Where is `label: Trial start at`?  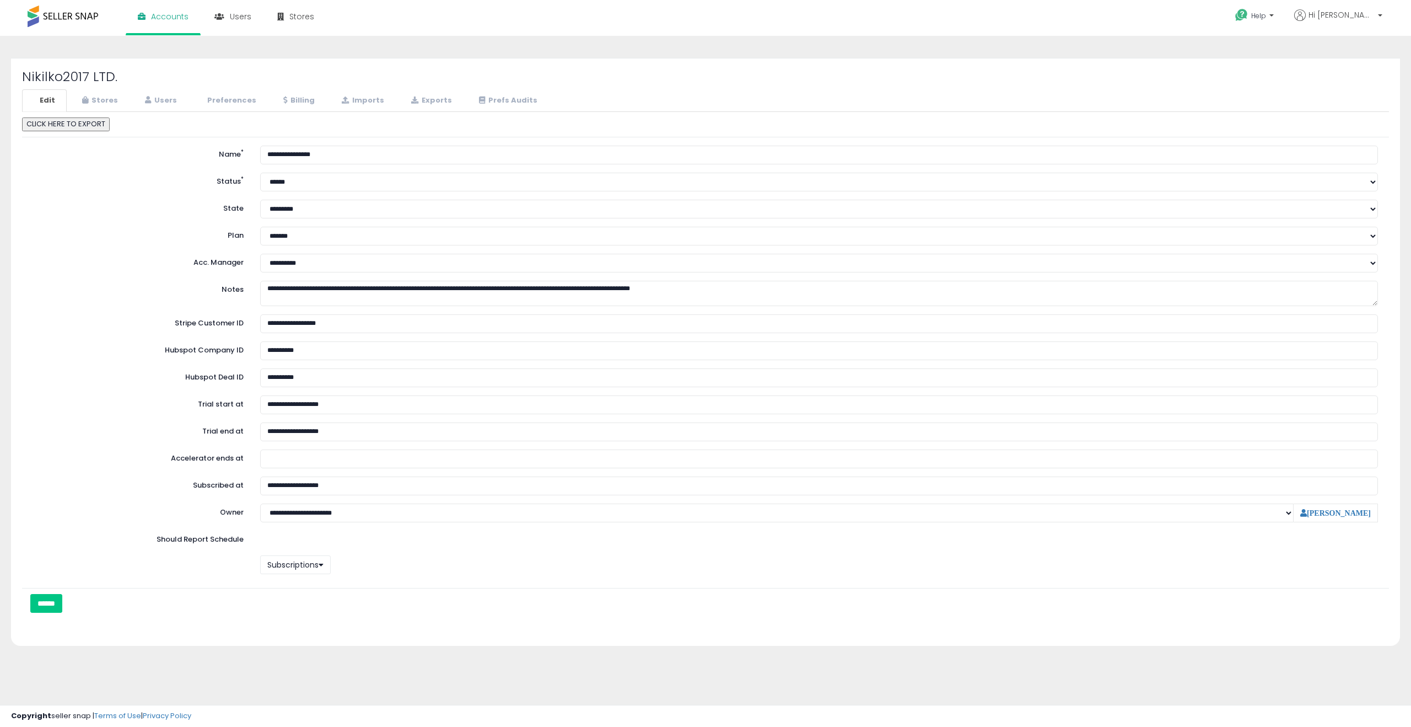
label: Trial start at is located at coordinates (138, 402).